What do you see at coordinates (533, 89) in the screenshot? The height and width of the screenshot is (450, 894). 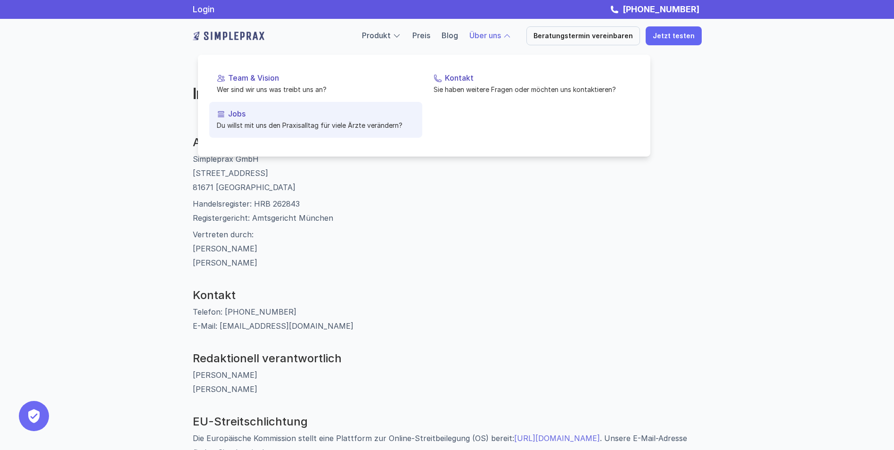 I see `p: Sie haben weitere Fragen oder möchten uns kontaktieren?` at bounding box center [533, 89].